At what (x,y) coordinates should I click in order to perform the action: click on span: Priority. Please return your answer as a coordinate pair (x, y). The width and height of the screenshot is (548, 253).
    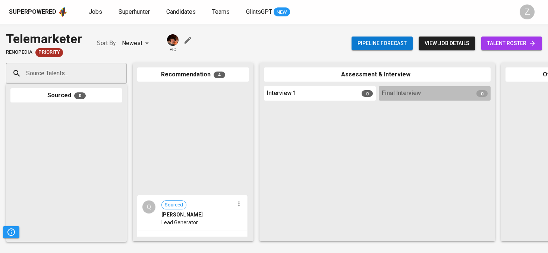
    Looking at the image, I should click on (49, 52).